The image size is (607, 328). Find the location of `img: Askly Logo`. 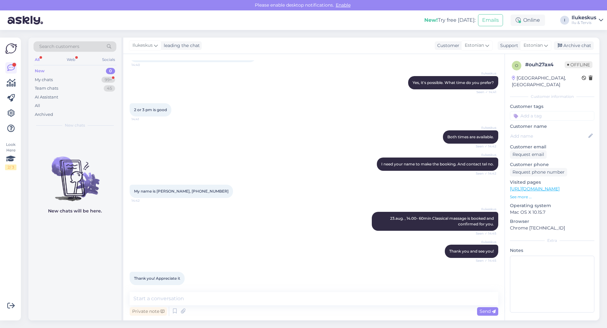

img: Askly Logo is located at coordinates (11, 49).